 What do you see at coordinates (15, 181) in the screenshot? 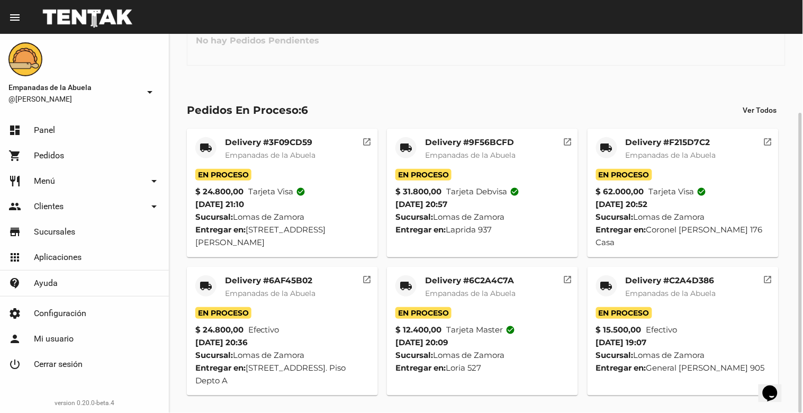
I see `mat-icon: restaurant` at bounding box center [15, 181].